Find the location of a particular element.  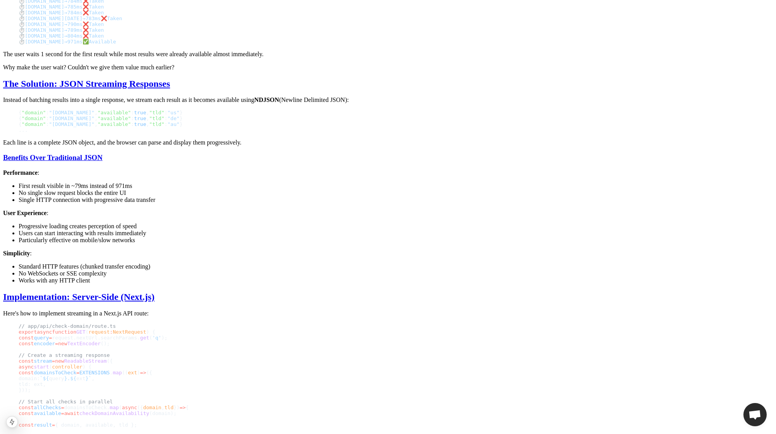

span: NextRequest is located at coordinates (130, 332).